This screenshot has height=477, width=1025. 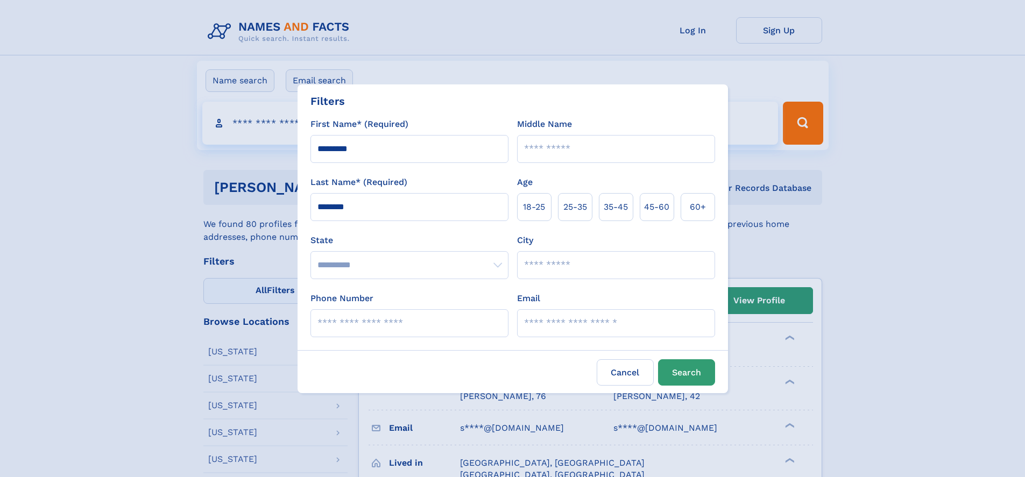 What do you see at coordinates (525, 182) in the screenshot?
I see `label: Age` at bounding box center [525, 182].